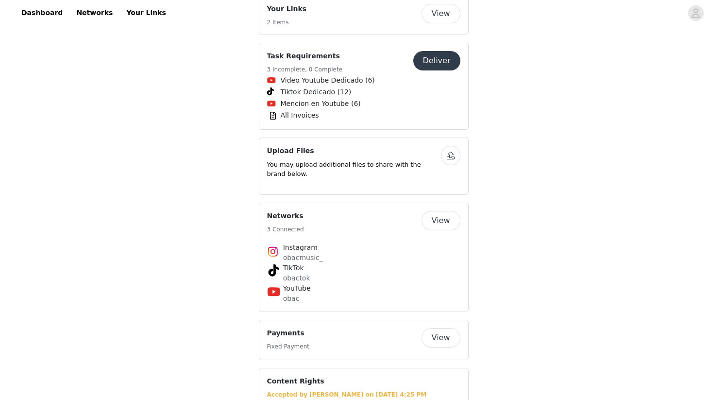 This screenshot has height=400, width=727. I want to click on img: Instagram Icon, so click(273, 252).